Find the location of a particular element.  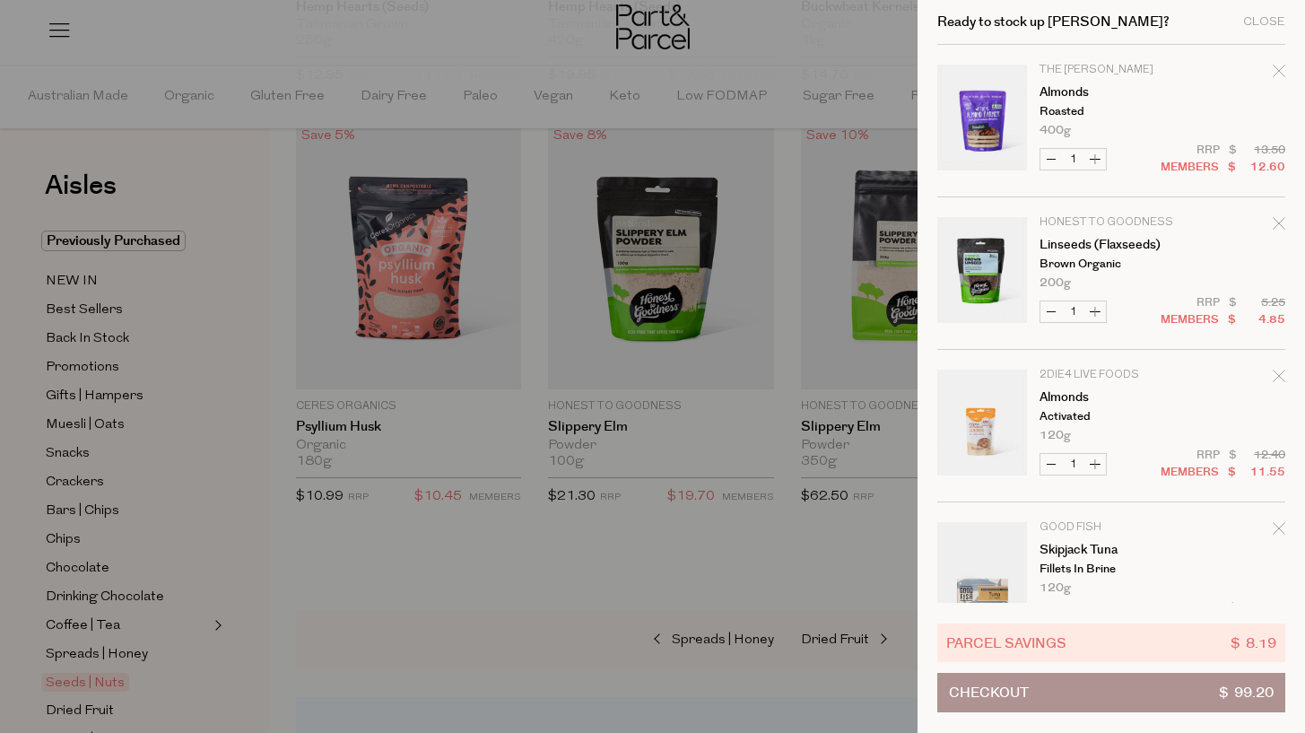

p: Roasted is located at coordinates (1109, 111).